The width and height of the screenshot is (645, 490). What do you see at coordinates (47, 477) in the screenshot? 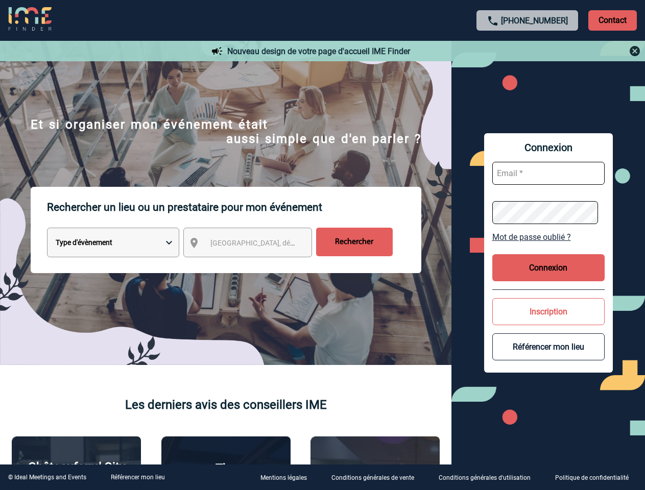
I see `div: © Ideal Meetings and Events` at bounding box center [47, 477].